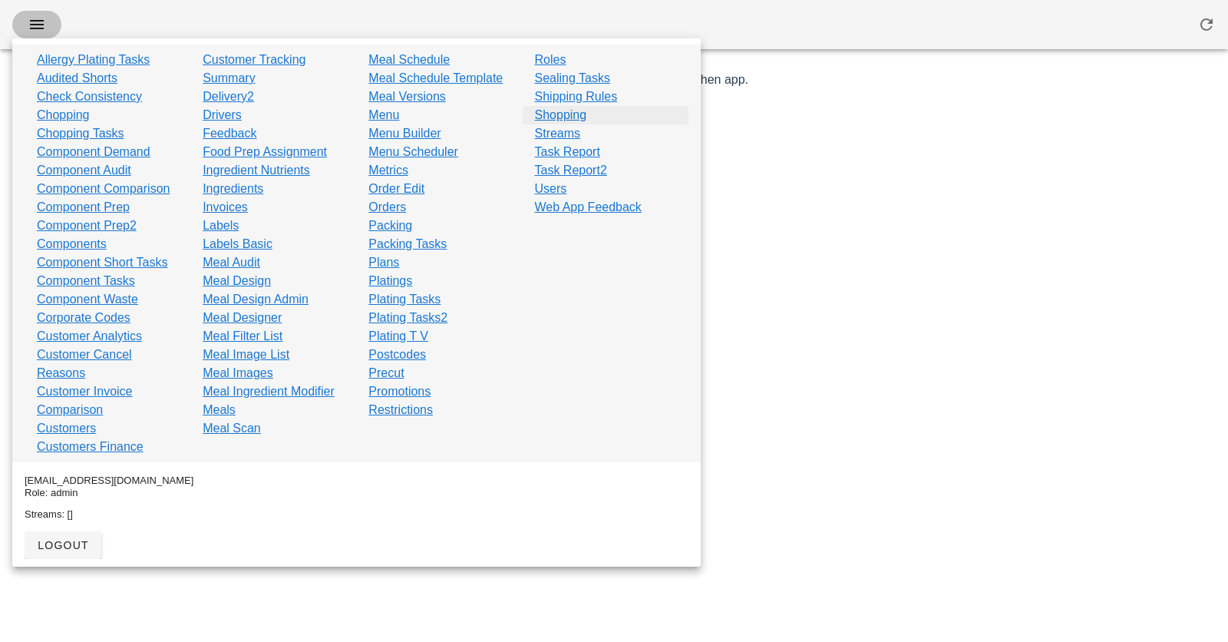 This screenshot has width=1228, height=642. I want to click on a: Task Report, so click(567, 152).